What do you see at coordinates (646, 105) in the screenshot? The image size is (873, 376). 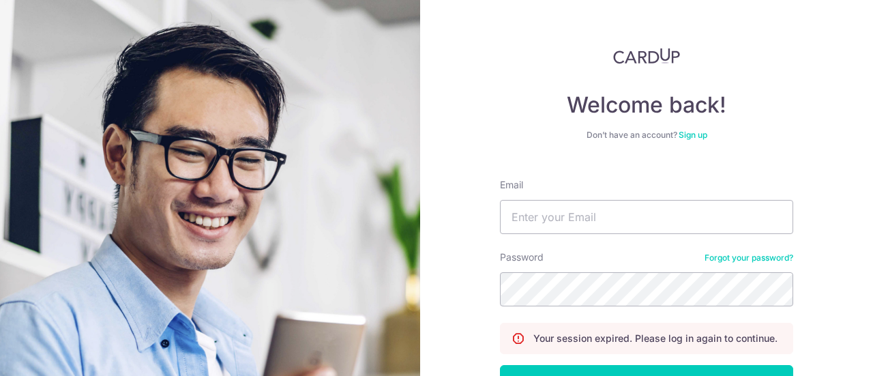 I see `h4: Welcome back!` at bounding box center [646, 105].